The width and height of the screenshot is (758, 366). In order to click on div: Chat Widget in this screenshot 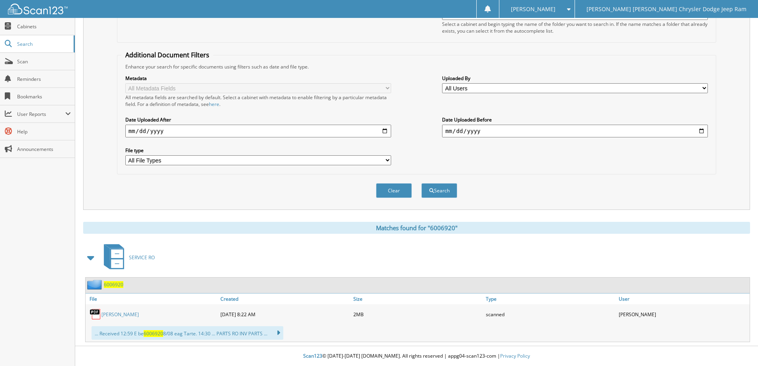, I will do `click(739, 347)`.